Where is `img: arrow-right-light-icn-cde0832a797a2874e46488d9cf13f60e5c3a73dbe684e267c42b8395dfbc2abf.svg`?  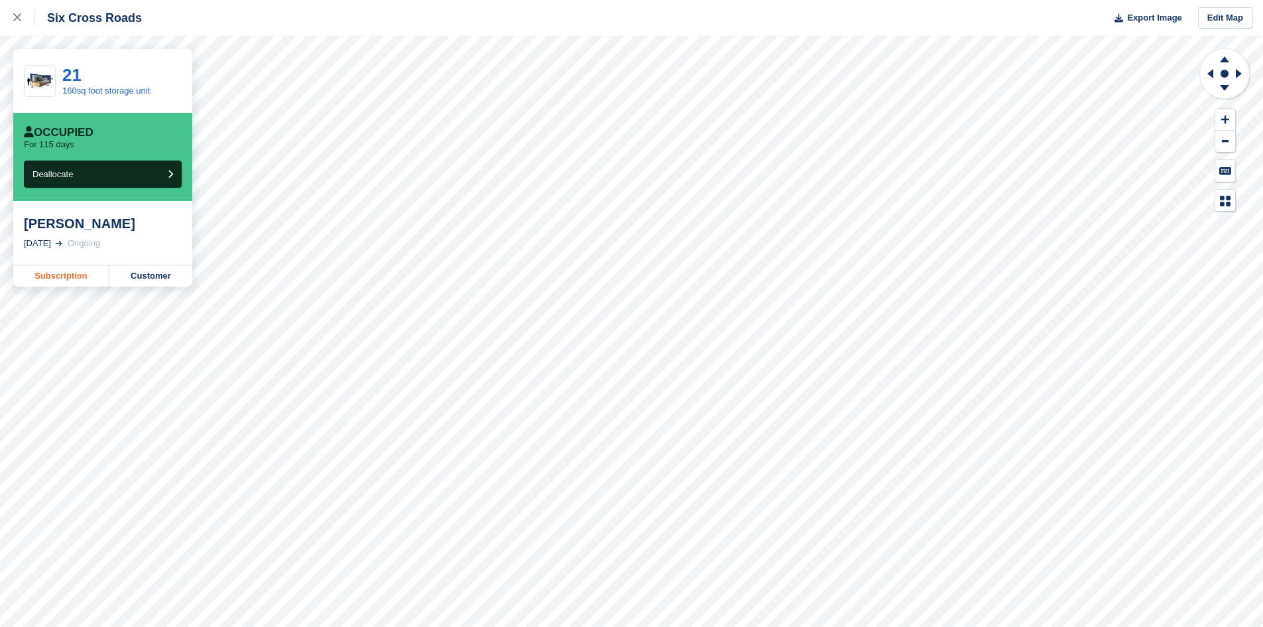
img: arrow-right-light-icn-cde0832a797a2874e46488d9cf13f60e5c3a73dbe684e267c42b8395dfbc2abf.svg is located at coordinates (59, 243).